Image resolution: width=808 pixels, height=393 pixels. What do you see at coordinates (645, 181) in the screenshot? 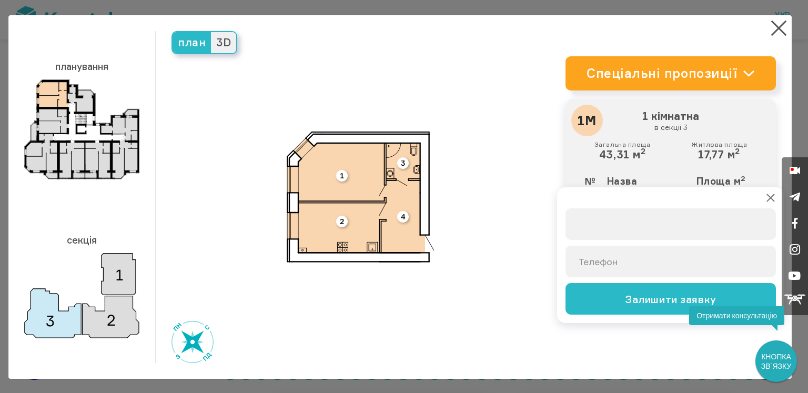
I see `th: Назва` at bounding box center [645, 181].